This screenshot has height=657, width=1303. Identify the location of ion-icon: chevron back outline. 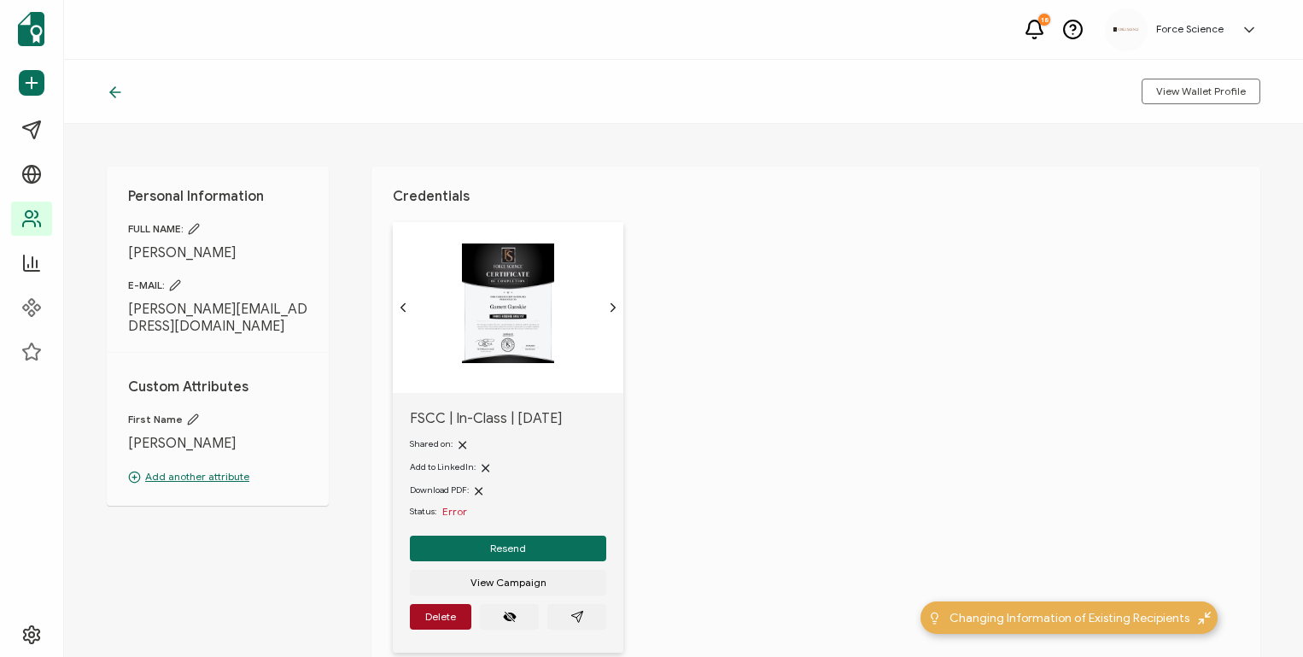
(403, 307).